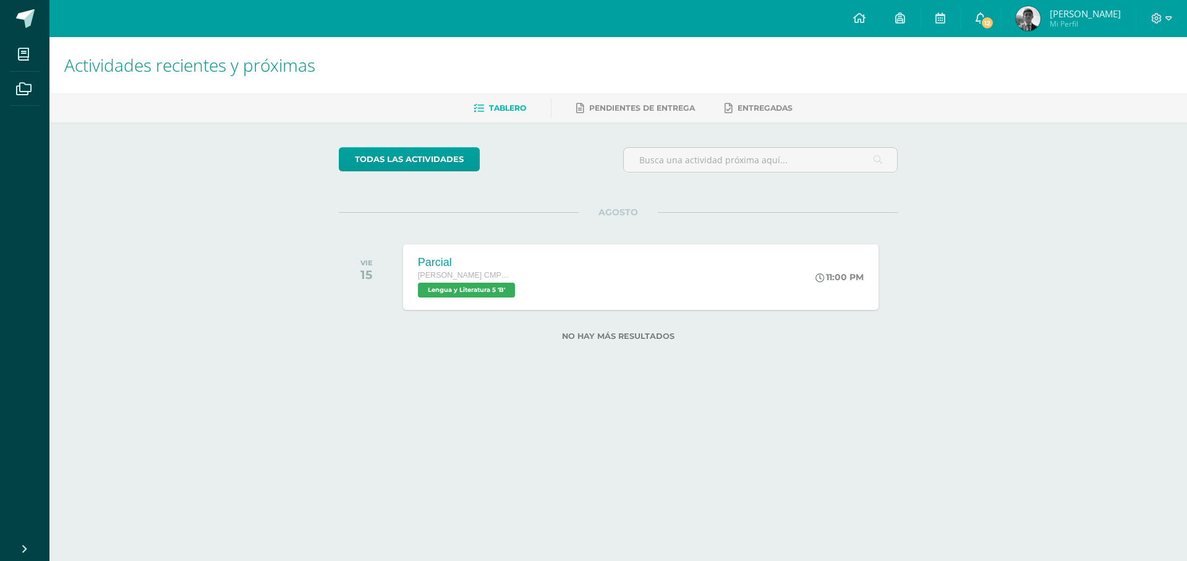  I want to click on div: 15, so click(367, 274).